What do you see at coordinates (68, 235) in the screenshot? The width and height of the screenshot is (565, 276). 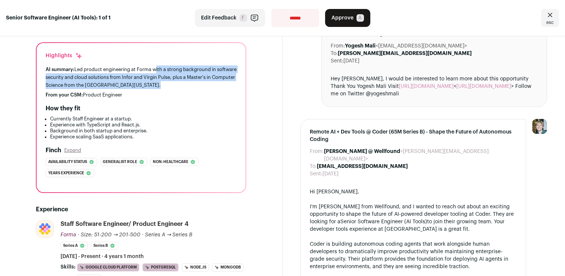 I see `span: Forma` at bounding box center [68, 235].